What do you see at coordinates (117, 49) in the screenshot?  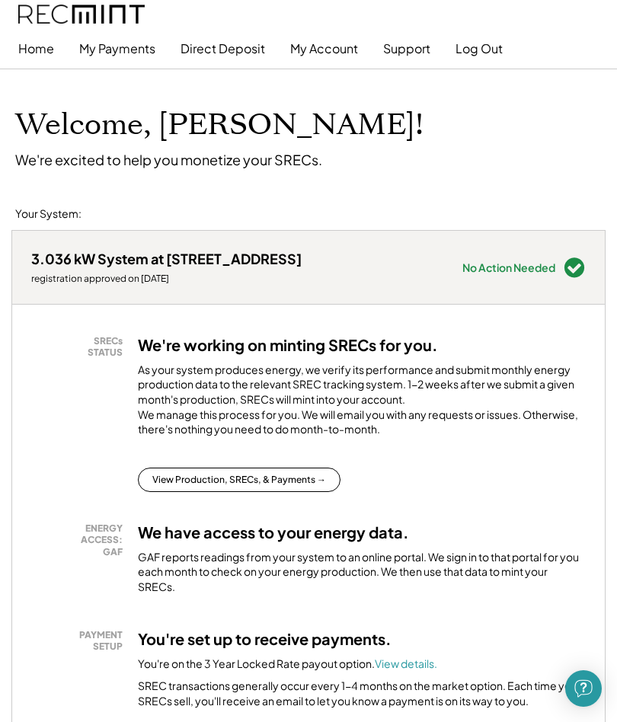 I see `button: My Payments` at bounding box center [117, 49].